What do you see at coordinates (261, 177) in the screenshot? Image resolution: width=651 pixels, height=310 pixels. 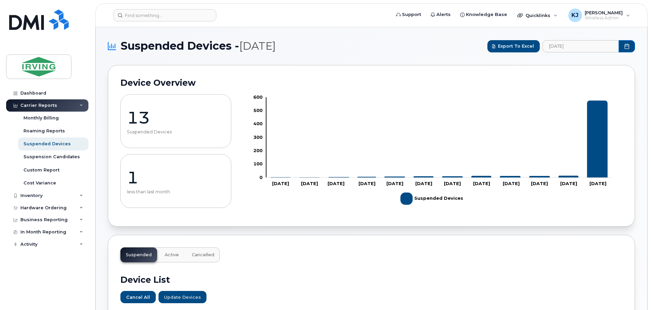 I see `tspan: 0` at bounding box center [261, 177].